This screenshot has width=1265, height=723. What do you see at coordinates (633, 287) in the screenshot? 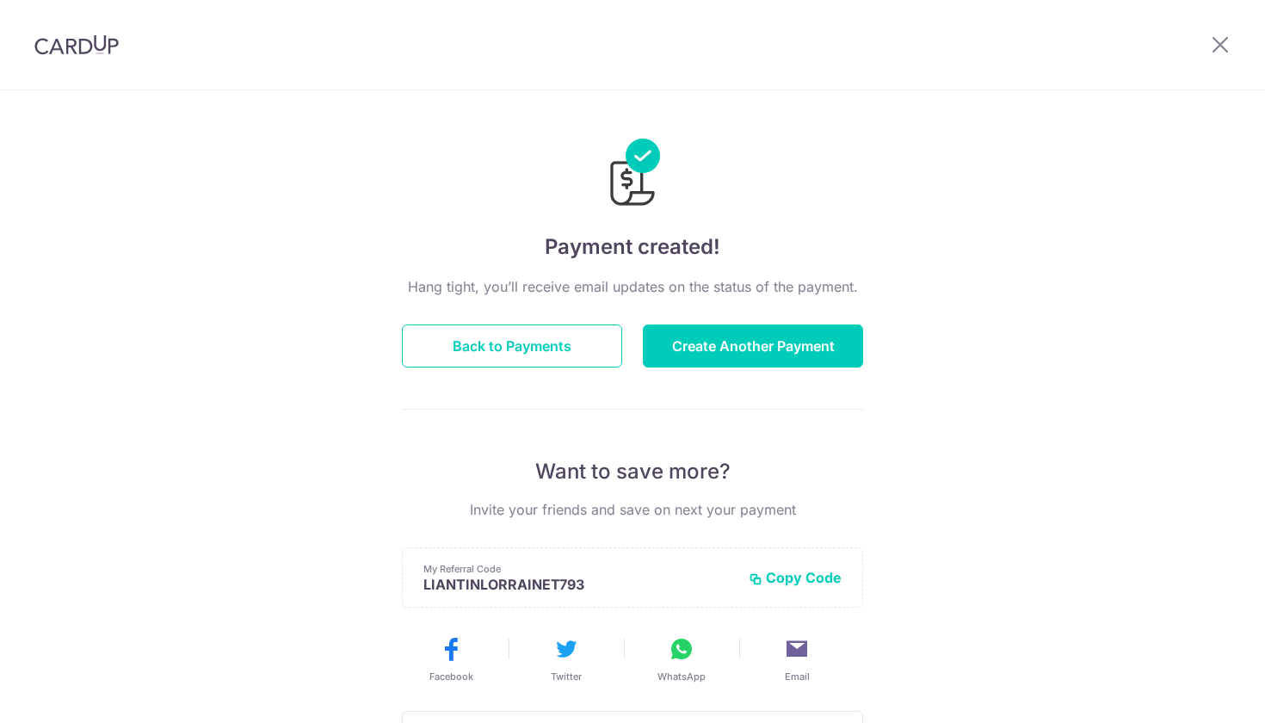
I see `p: Hang tight, you’ll receive email updates on the status of the payment.` at bounding box center [633, 287].